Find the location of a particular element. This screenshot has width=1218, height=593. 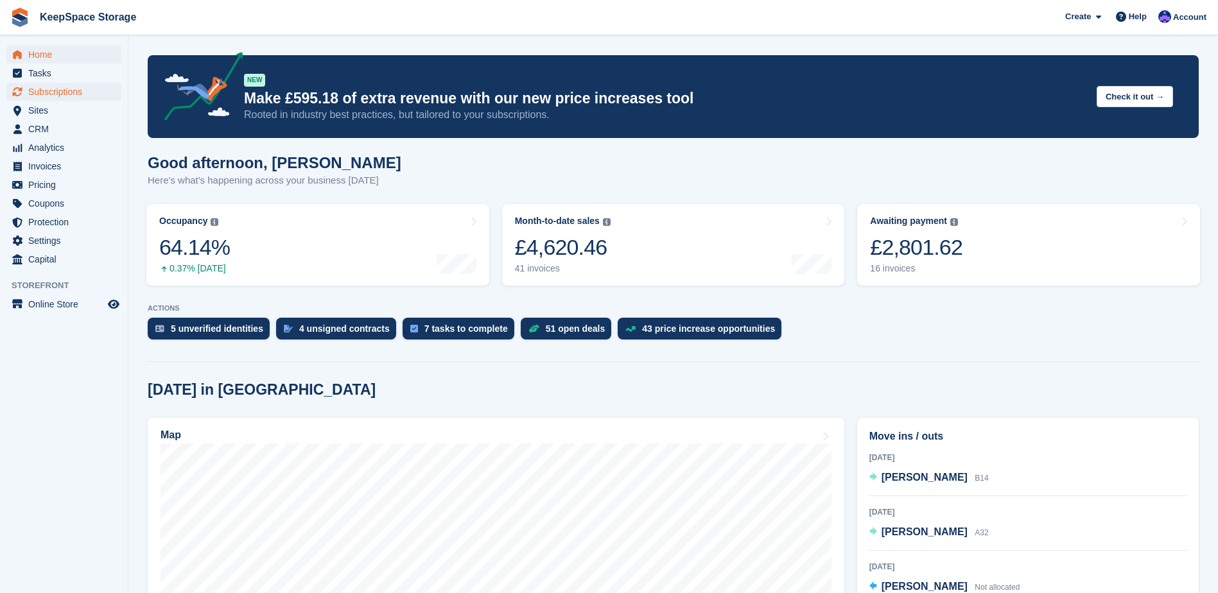

a: Month-to-date sales £4,620.46 41 invoices is located at coordinates (673, 245).